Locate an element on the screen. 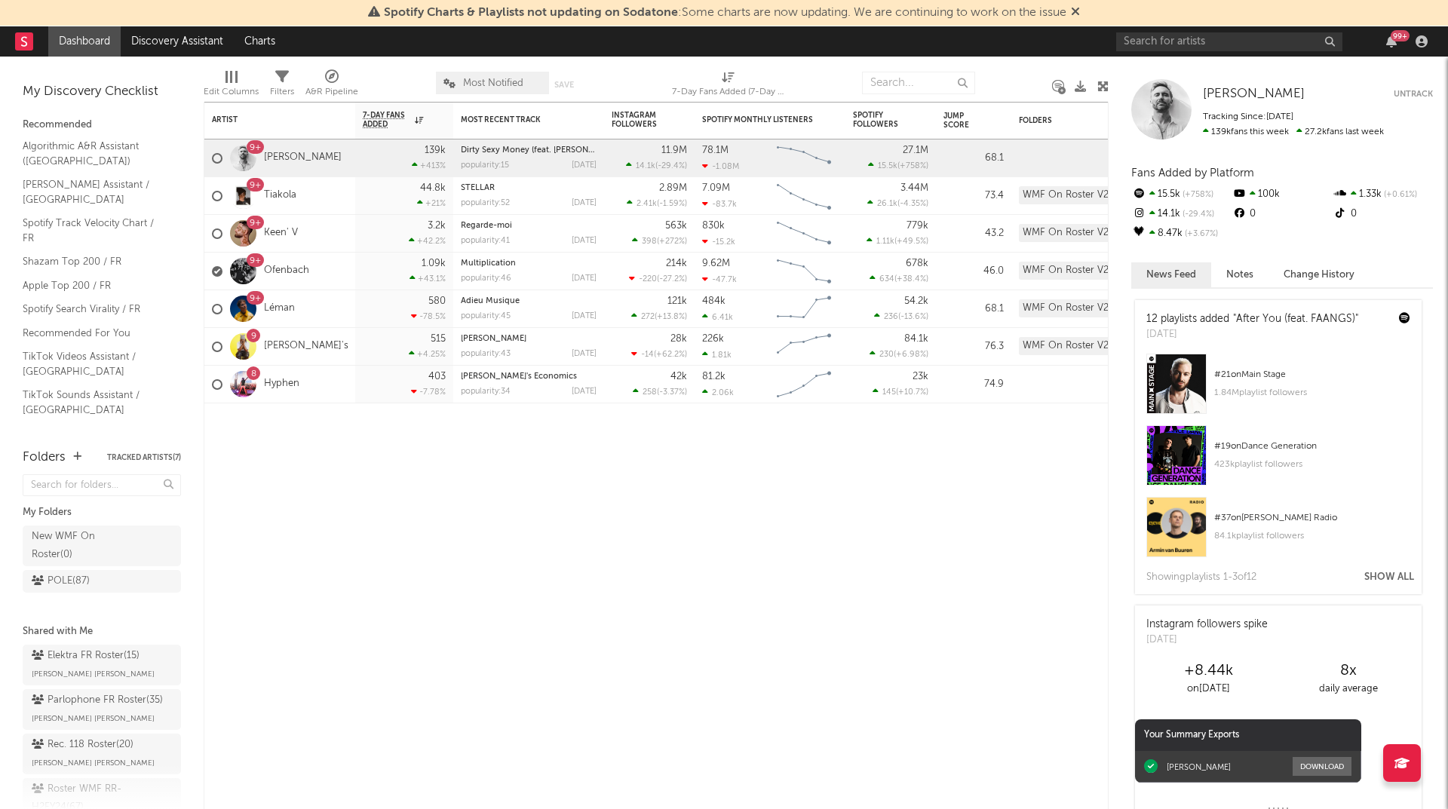  div: 78.1M is located at coordinates (715, 150).